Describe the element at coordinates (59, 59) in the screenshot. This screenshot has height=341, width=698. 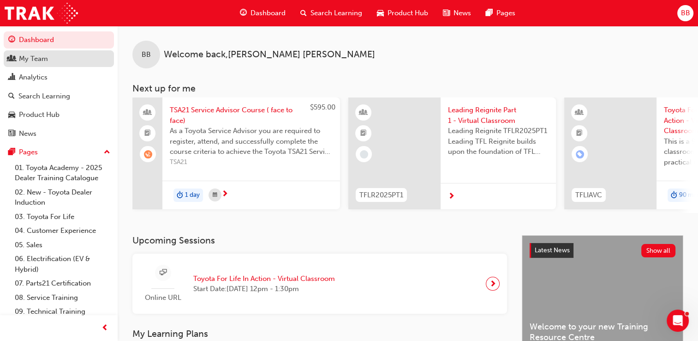
I see `a: My Team` at that location.